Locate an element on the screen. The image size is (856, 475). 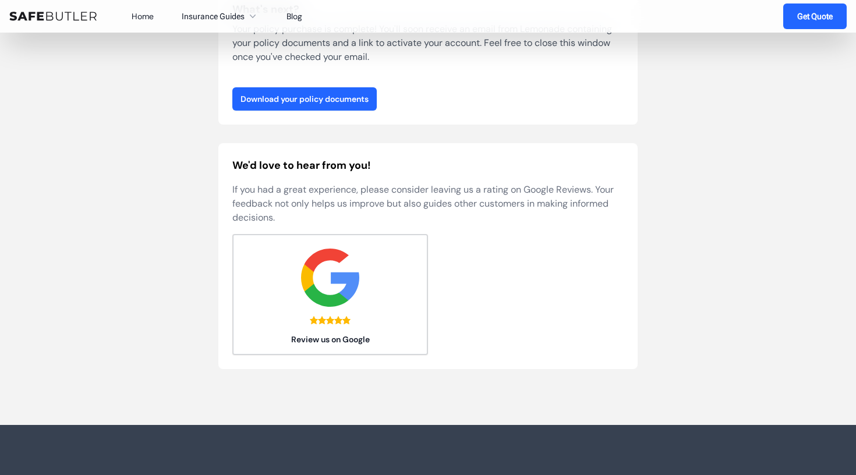
p: If you had a great experience, please consider leaving us a rating on Google Reviews. Your feedba... is located at coordinates (428, 204).